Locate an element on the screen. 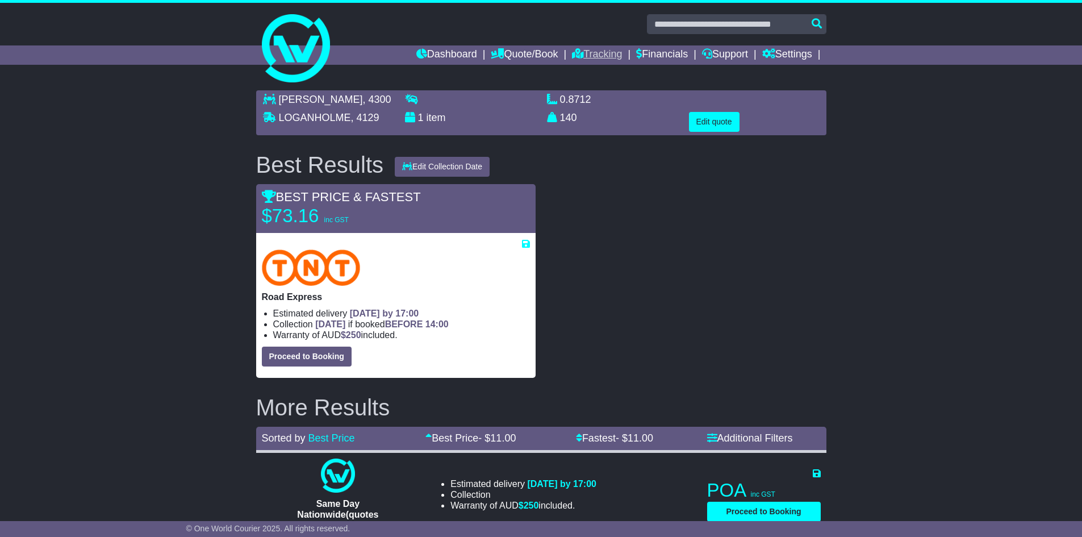 This screenshot has height=537, width=1082. a: Support is located at coordinates (725, 55).